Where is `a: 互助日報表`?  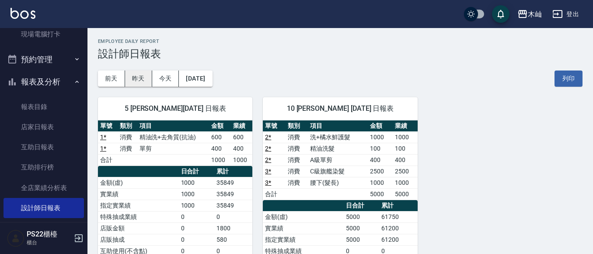 a: 互助日報表 is located at coordinates (44, 147).